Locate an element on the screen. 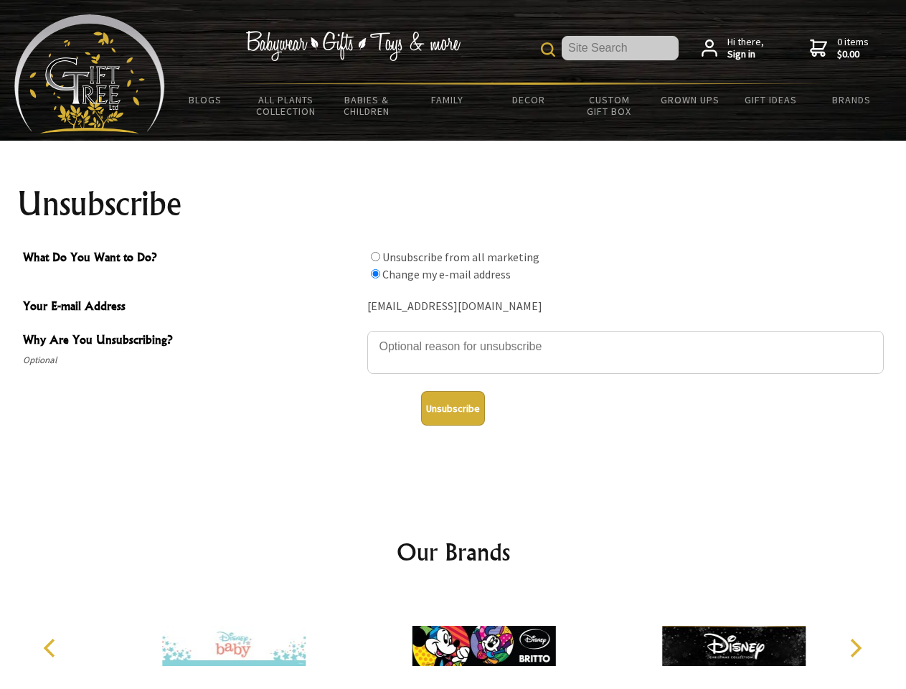  a: Grown Ups is located at coordinates (689, 100).